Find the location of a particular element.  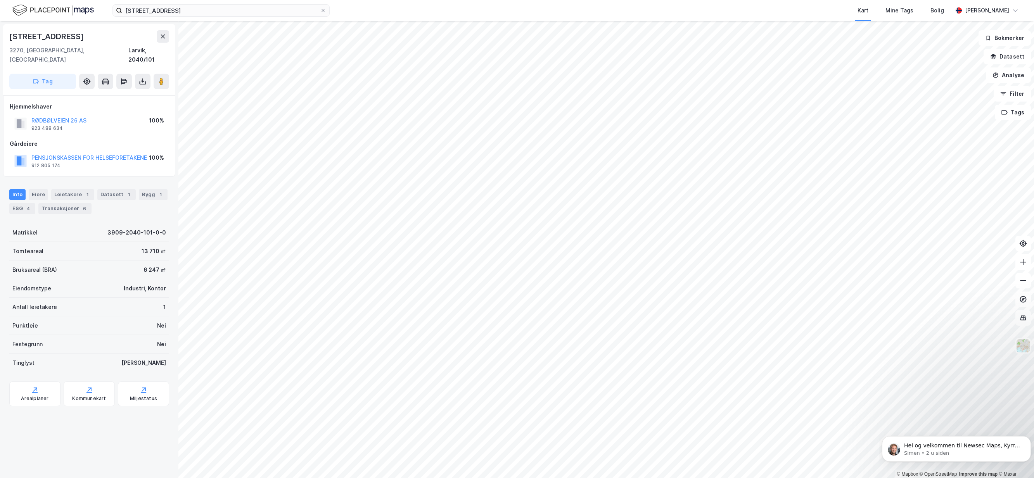

button: Bokmerker is located at coordinates (1004, 38).